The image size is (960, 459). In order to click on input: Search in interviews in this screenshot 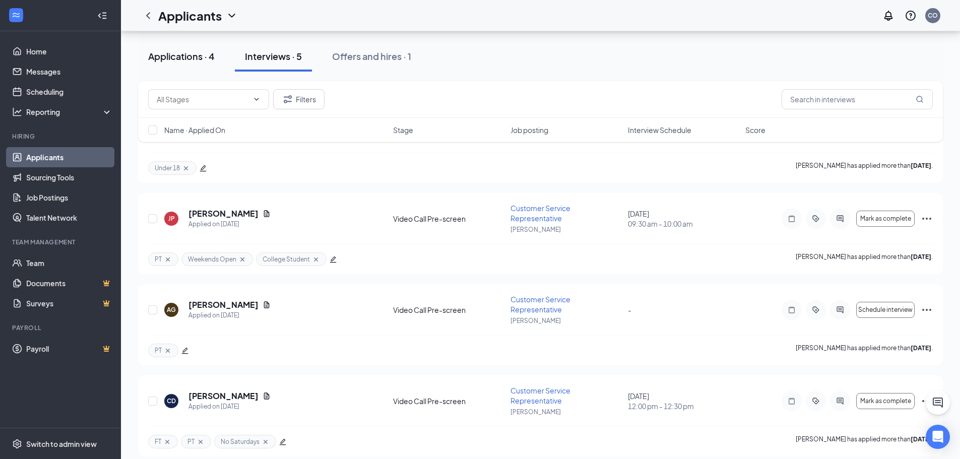, I will do `click(857, 99)`.